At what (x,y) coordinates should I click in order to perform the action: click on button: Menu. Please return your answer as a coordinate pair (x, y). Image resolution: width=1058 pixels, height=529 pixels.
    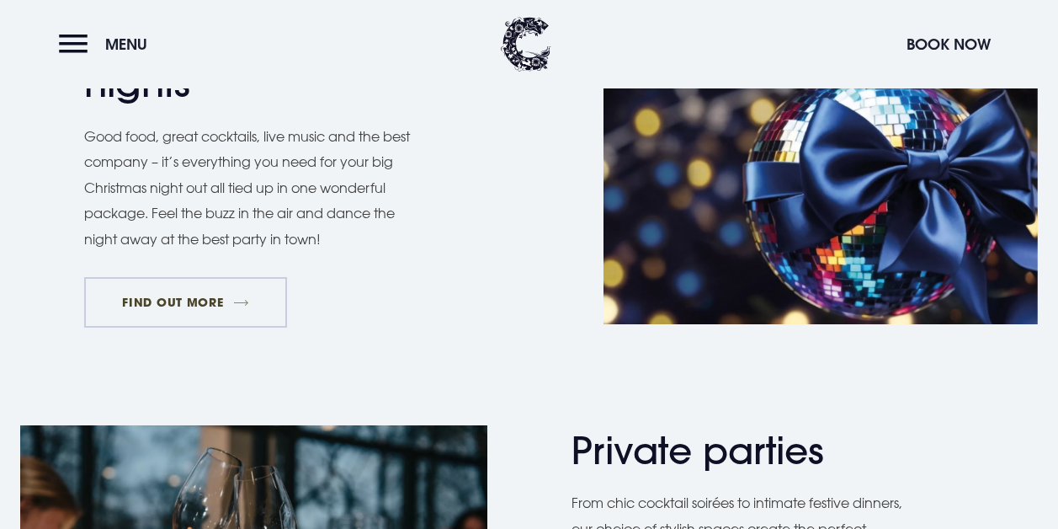
    Looking at the image, I should click on (107, 44).